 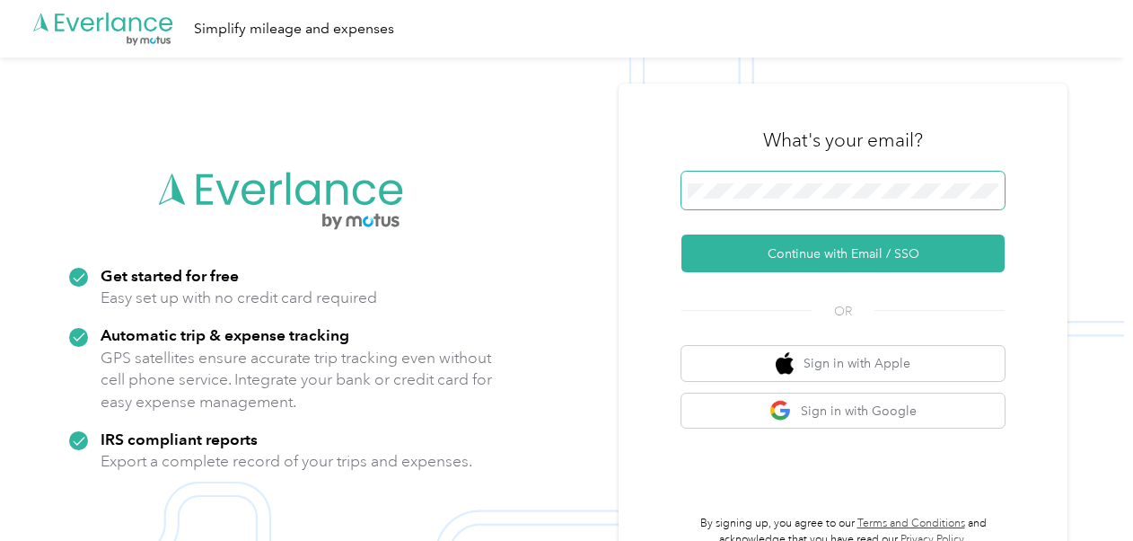 I want to click on img: google logo, so click(x=780, y=410).